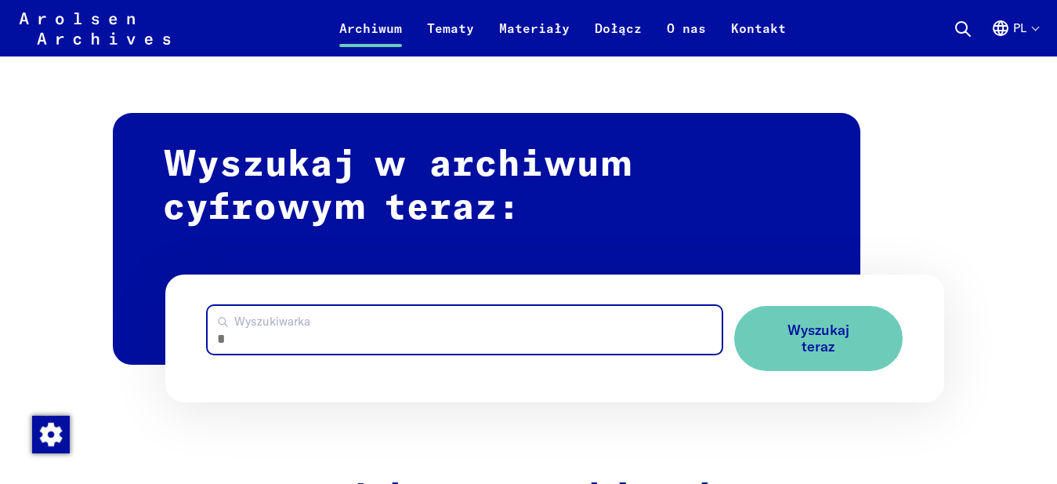 This screenshot has width=1057, height=484. What do you see at coordinates (451, 38) in the screenshot?
I see `a: Tematy` at bounding box center [451, 38].